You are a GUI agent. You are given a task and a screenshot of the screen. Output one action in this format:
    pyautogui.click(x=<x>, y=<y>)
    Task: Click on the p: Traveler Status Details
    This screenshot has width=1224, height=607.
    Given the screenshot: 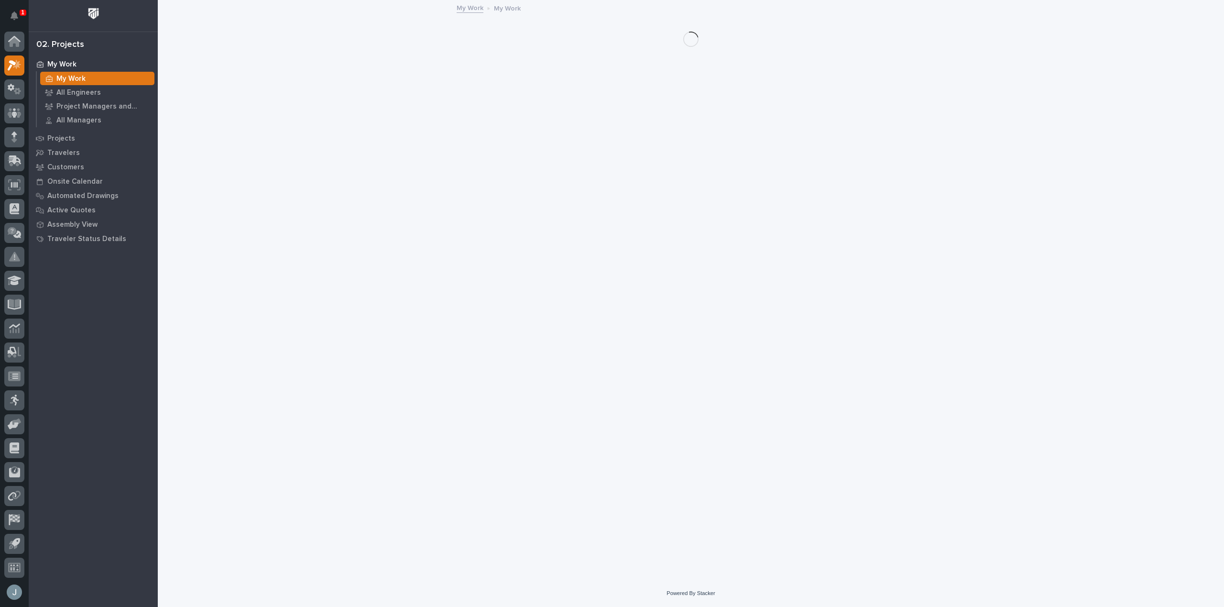 What is the action you would take?
    pyautogui.click(x=87, y=239)
    